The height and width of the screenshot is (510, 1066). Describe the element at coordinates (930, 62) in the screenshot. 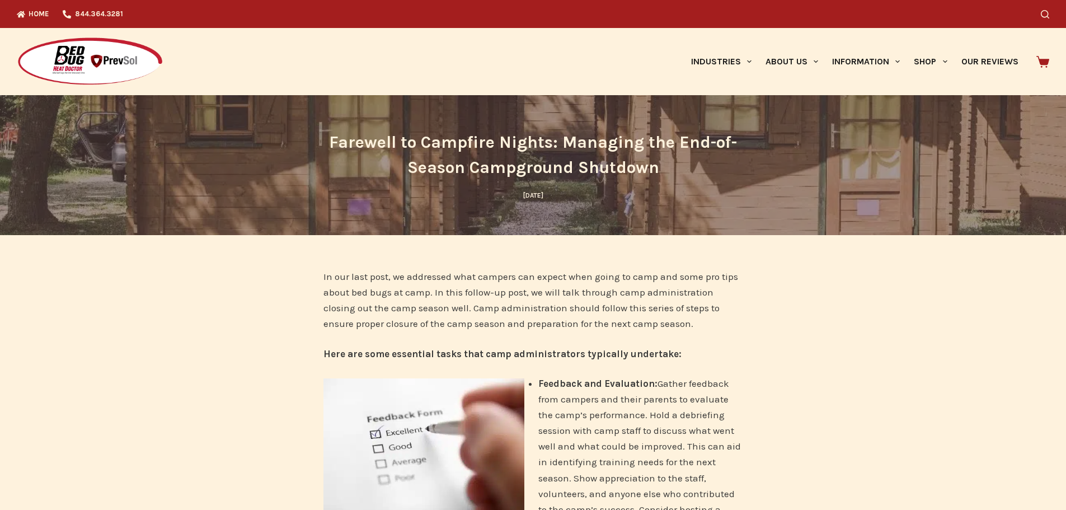

I see `a: Shop` at that location.